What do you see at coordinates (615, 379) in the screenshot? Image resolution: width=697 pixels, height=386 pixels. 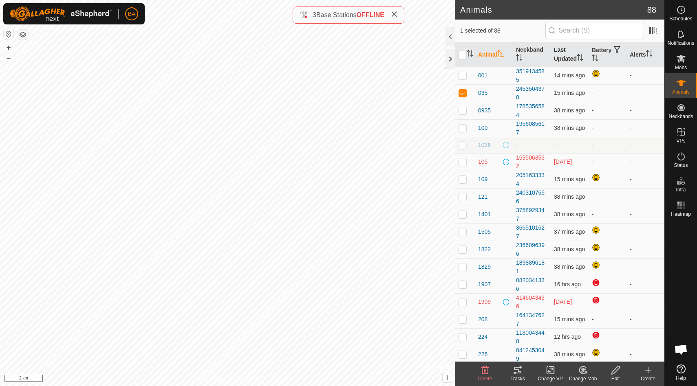 I see `div: Edit` at bounding box center [615, 379].